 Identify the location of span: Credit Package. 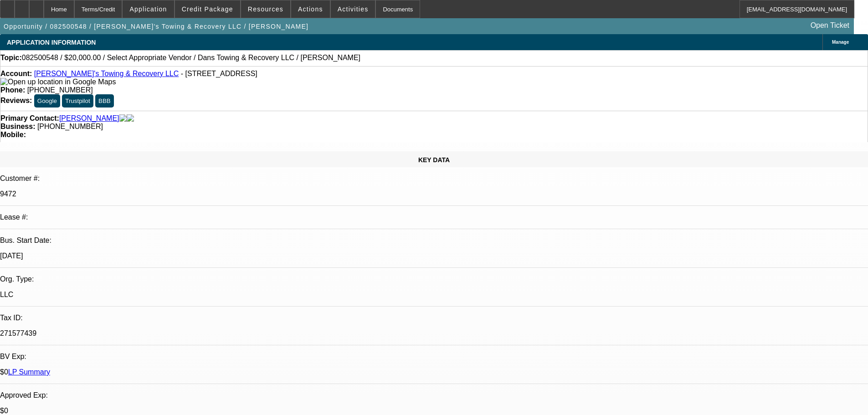
(207, 9).